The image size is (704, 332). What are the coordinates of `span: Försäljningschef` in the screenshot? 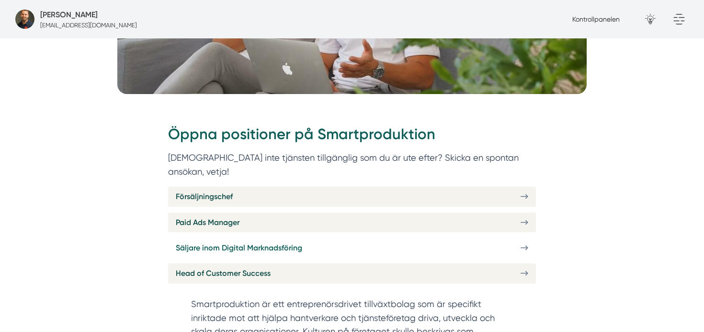 It's located at (204, 196).